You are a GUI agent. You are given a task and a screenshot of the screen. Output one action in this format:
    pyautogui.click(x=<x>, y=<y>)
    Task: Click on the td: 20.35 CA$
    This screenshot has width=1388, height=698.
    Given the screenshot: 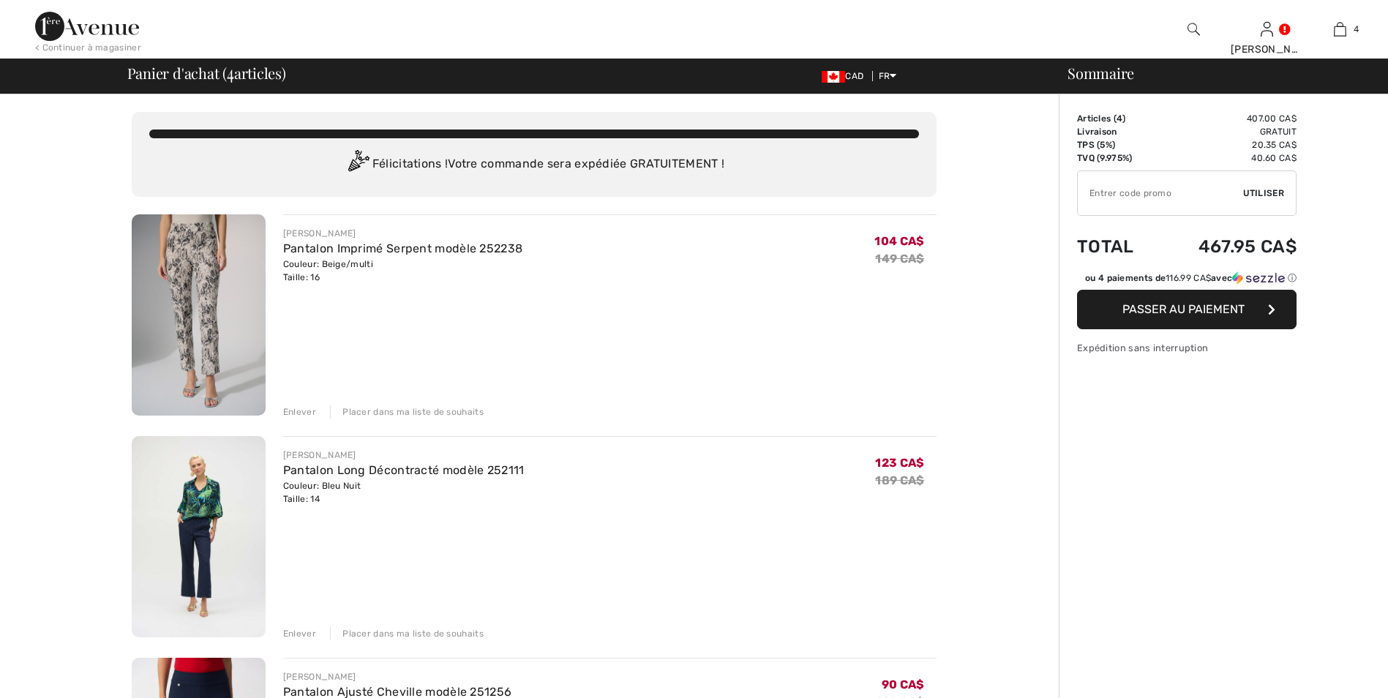 What is the action you would take?
    pyautogui.click(x=1227, y=145)
    